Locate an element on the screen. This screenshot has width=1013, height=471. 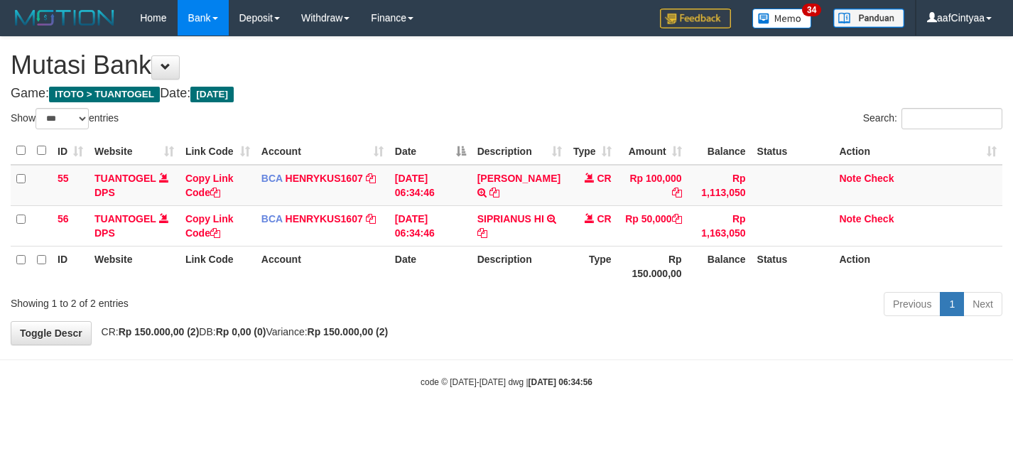
div: Showing 1 to 2 of 2 entries is located at coordinates (211, 301).